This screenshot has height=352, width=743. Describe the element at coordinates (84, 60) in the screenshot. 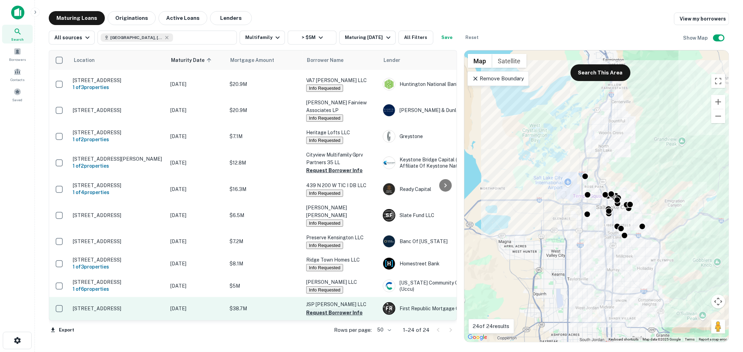

I see `span: Location` at that location.